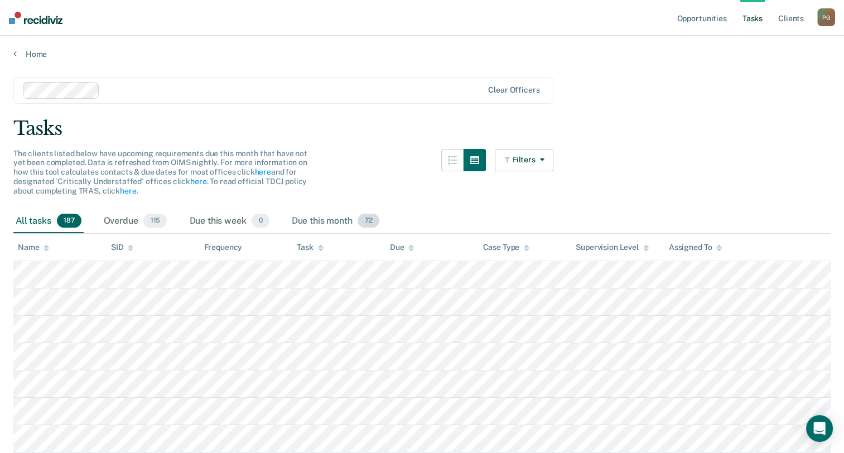 This screenshot has width=844, height=453. Describe the element at coordinates (514, 90) in the screenshot. I see `div: Clear officers` at that location.